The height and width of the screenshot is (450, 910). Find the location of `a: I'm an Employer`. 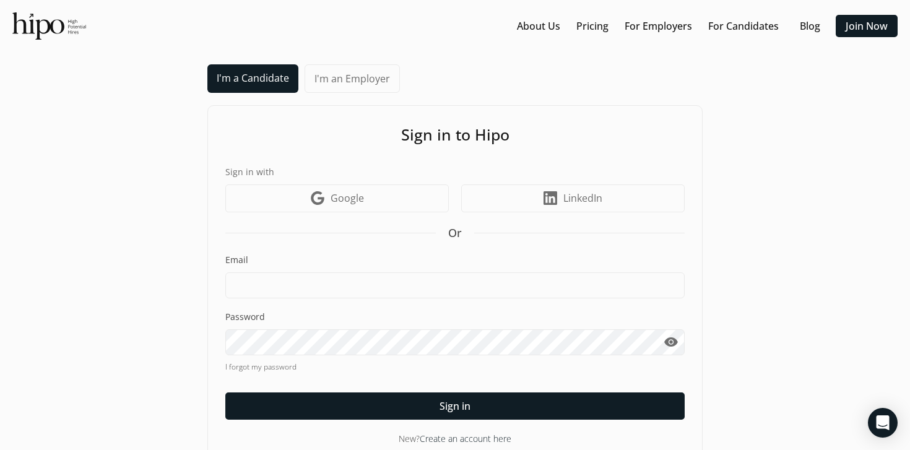

a: I'm an Employer is located at coordinates (352, 79).